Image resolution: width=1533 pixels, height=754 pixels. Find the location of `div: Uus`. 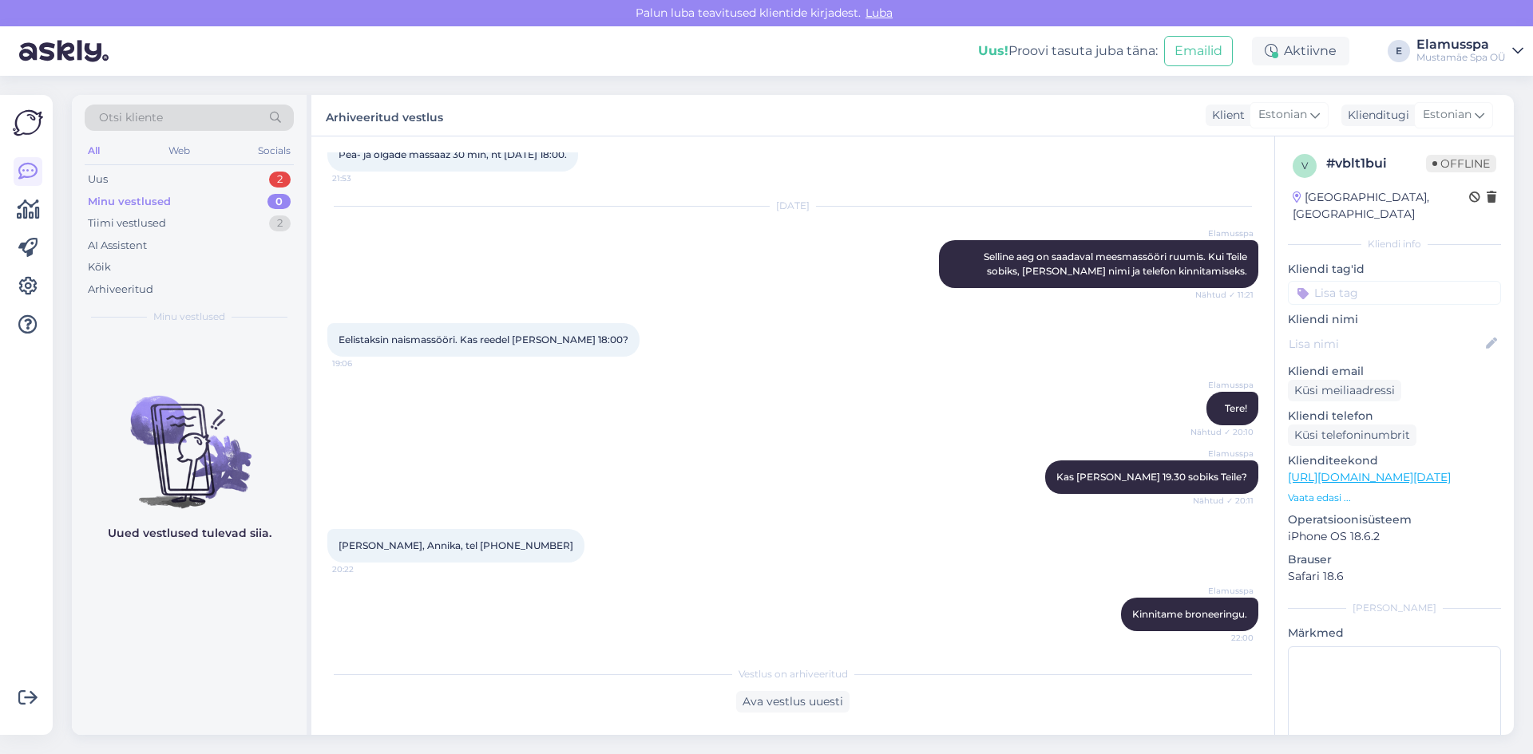

div: Uus is located at coordinates (97, 180).